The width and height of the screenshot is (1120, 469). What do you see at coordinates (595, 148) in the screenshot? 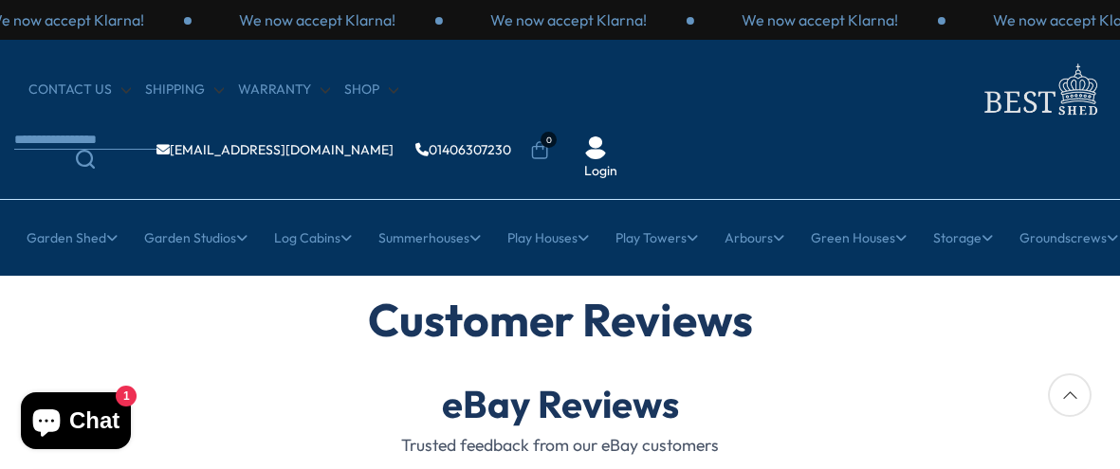
I see `img: User Icon` at bounding box center [595, 148].